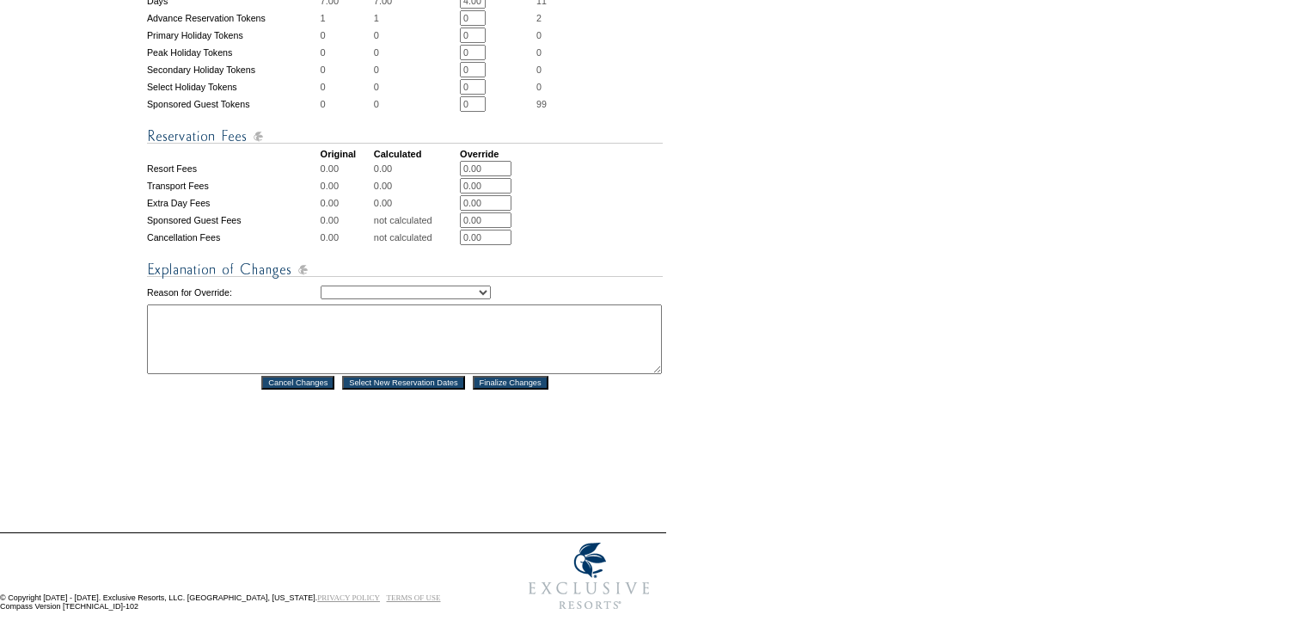 The width and height of the screenshot is (1310, 627). Describe the element at coordinates (233, 203) in the screenshot. I see `td: Extra Day Fees` at that location.